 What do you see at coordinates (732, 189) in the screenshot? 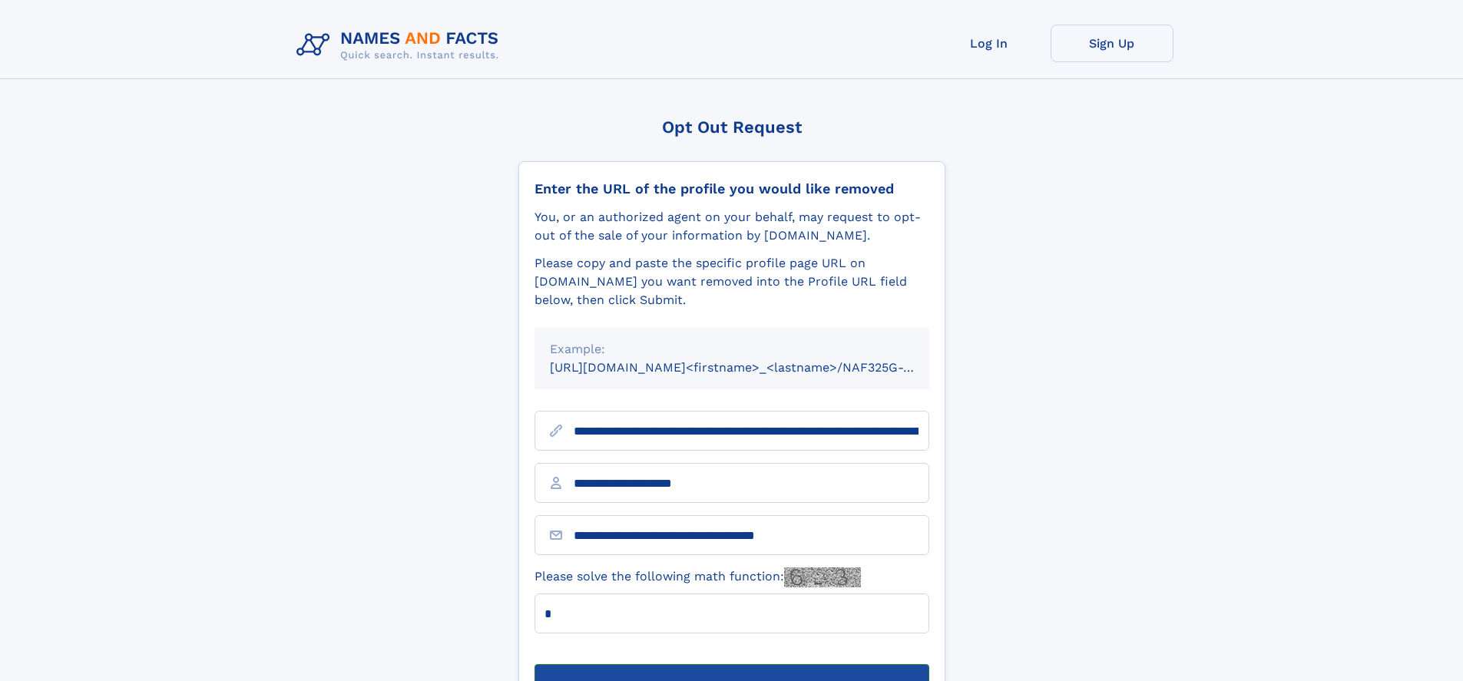
I see `div: Enter the URL of the profile you would like removed` at bounding box center [732, 189].